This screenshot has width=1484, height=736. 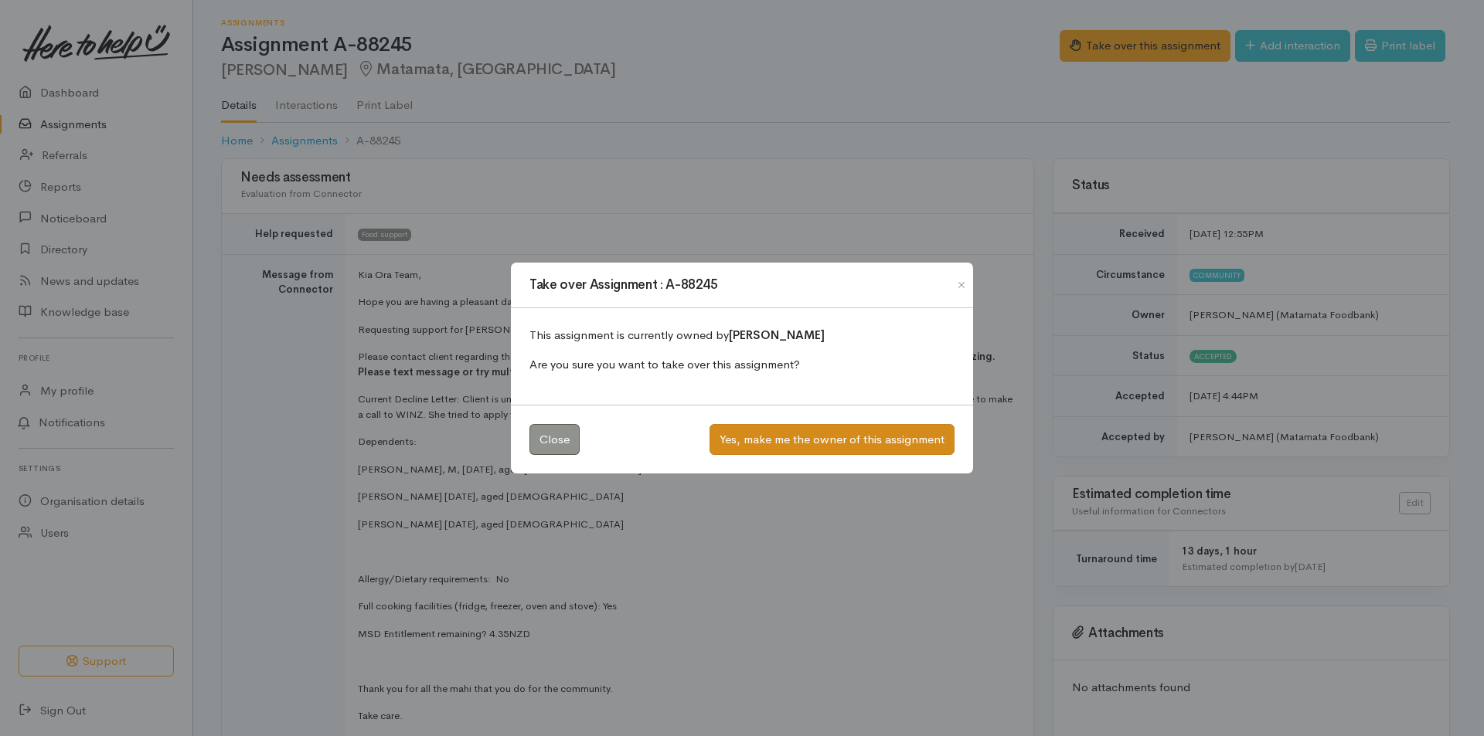 What do you see at coordinates (742, 365) in the screenshot?
I see `p: Are you sure you want to take over this assignment?` at bounding box center [742, 365].